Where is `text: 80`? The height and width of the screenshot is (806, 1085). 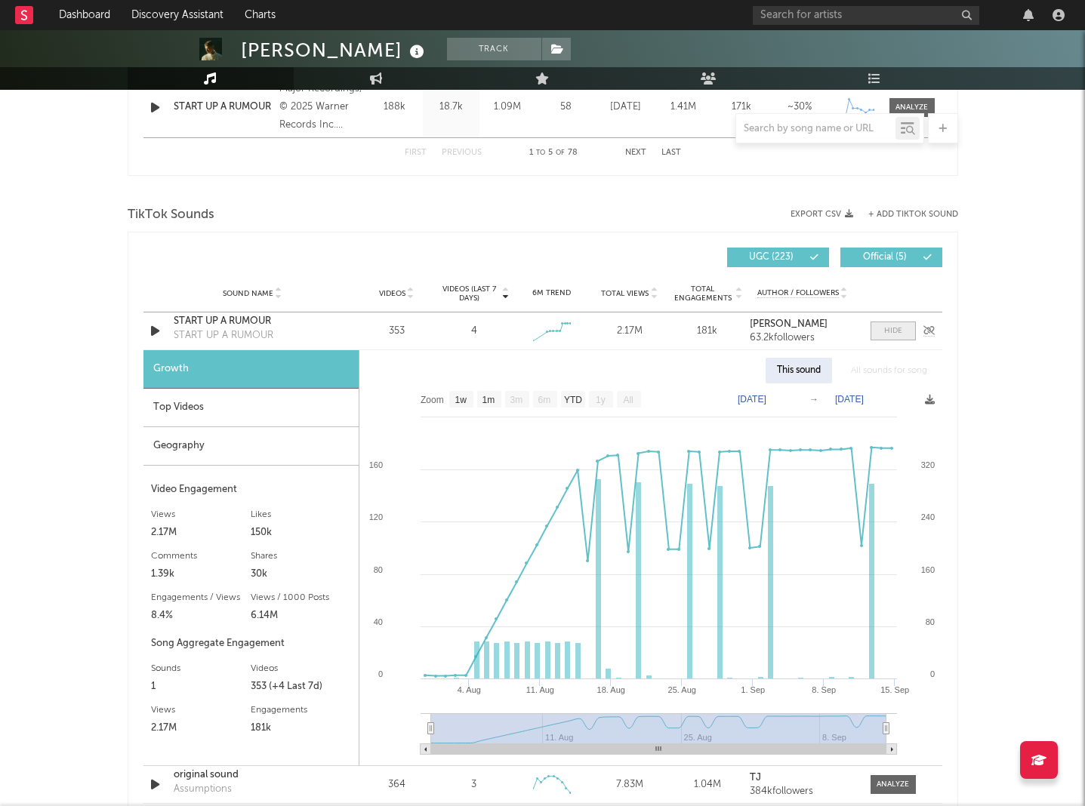
text: 80 is located at coordinates (377, 570).